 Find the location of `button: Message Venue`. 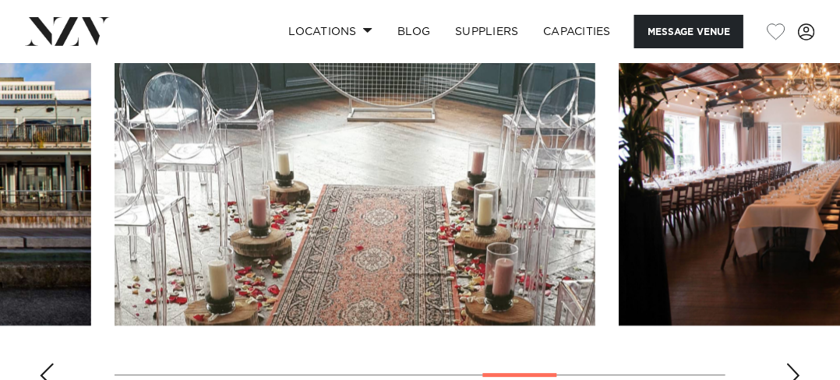

button: Message Venue is located at coordinates (689, 31).